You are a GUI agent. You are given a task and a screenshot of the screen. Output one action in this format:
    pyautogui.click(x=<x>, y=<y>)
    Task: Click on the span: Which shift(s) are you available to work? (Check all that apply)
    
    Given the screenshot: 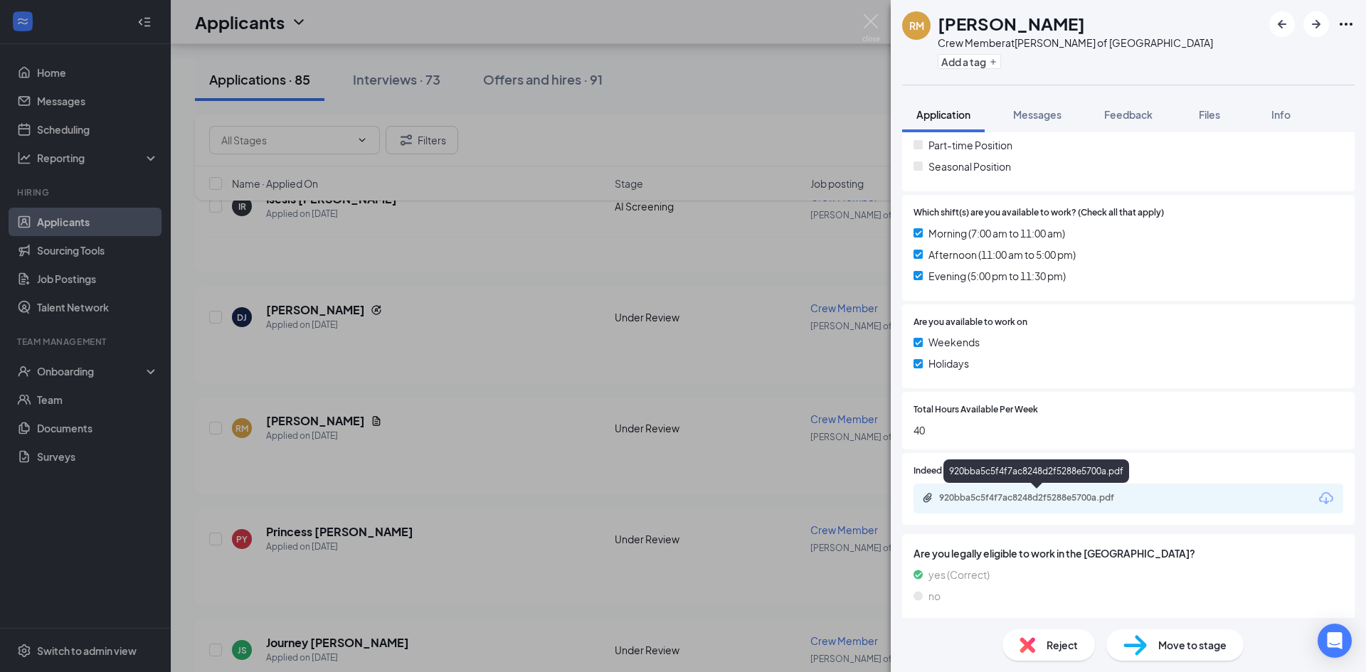 What is the action you would take?
    pyautogui.click(x=1039, y=213)
    